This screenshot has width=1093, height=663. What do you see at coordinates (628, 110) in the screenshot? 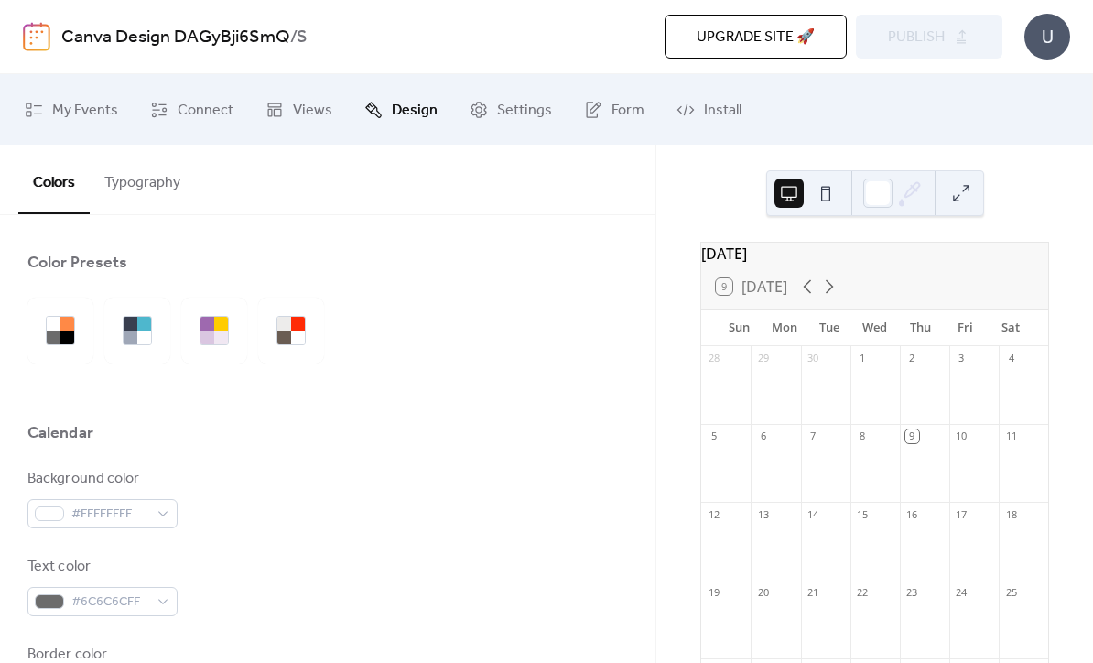
I see `span: Form` at bounding box center [628, 110].